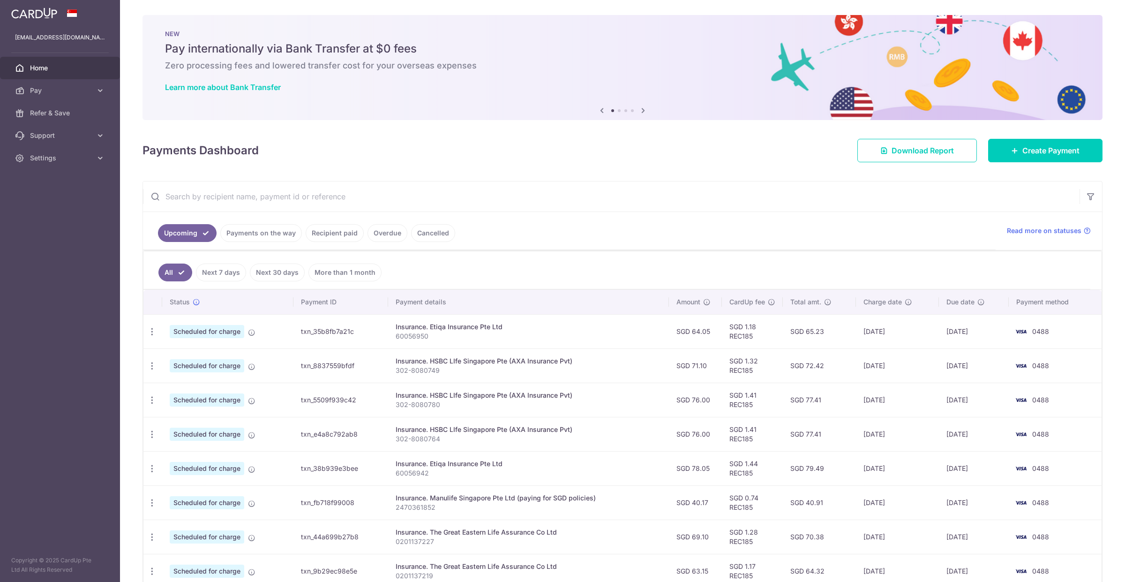 The height and width of the screenshot is (582, 1125). What do you see at coordinates (695, 502) in the screenshot?
I see `td: SGD 40.17` at bounding box center [695, 502].